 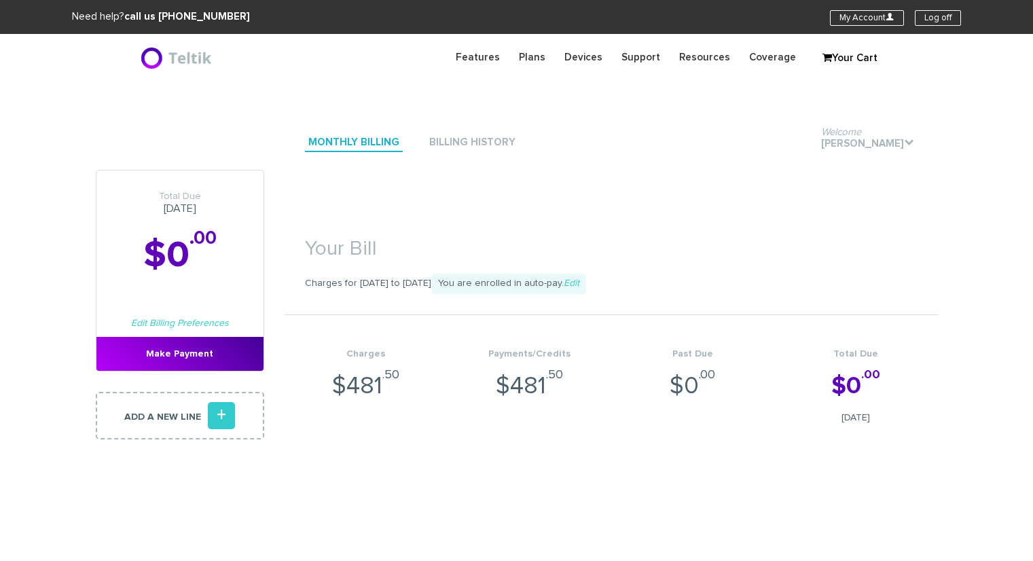 I want to click on img: BriteX, so click(x=177, y=58).